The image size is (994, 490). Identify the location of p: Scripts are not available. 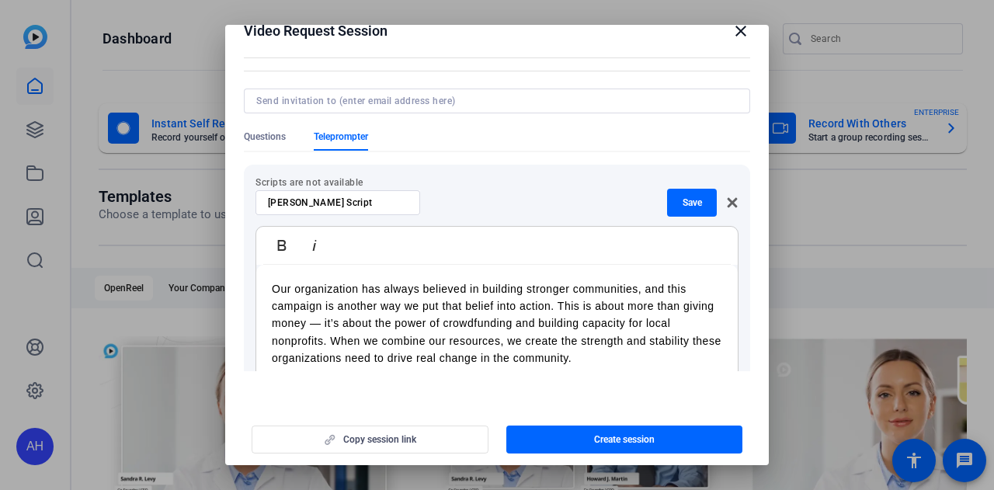
(497, 182).